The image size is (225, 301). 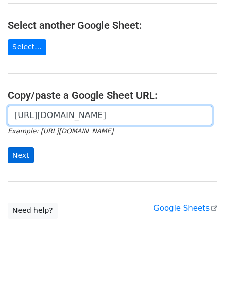 What do you see at coordinates (21, 155) in the screenshot?
I see `input: Next` at bounding box center [21, 155].